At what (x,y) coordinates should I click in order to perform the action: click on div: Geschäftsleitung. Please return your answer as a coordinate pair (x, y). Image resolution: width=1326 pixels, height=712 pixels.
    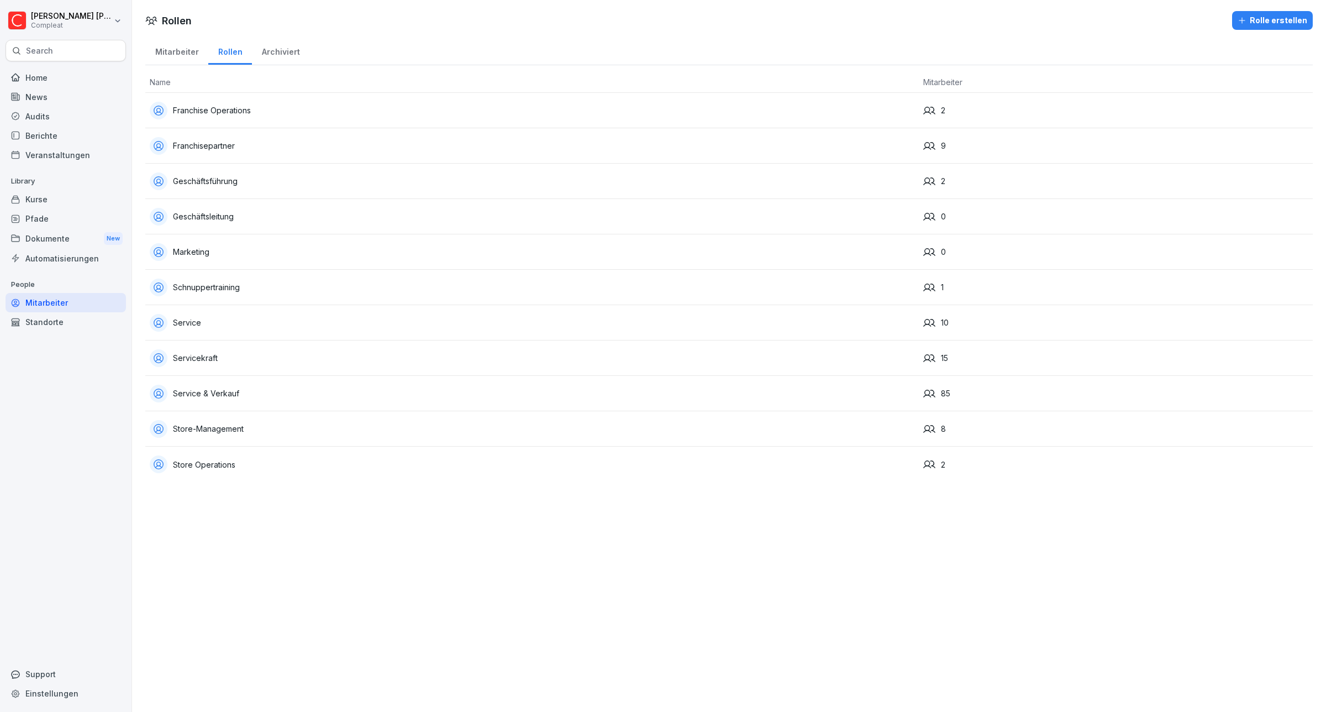
    Looking at the image, I should click on (532, 217).